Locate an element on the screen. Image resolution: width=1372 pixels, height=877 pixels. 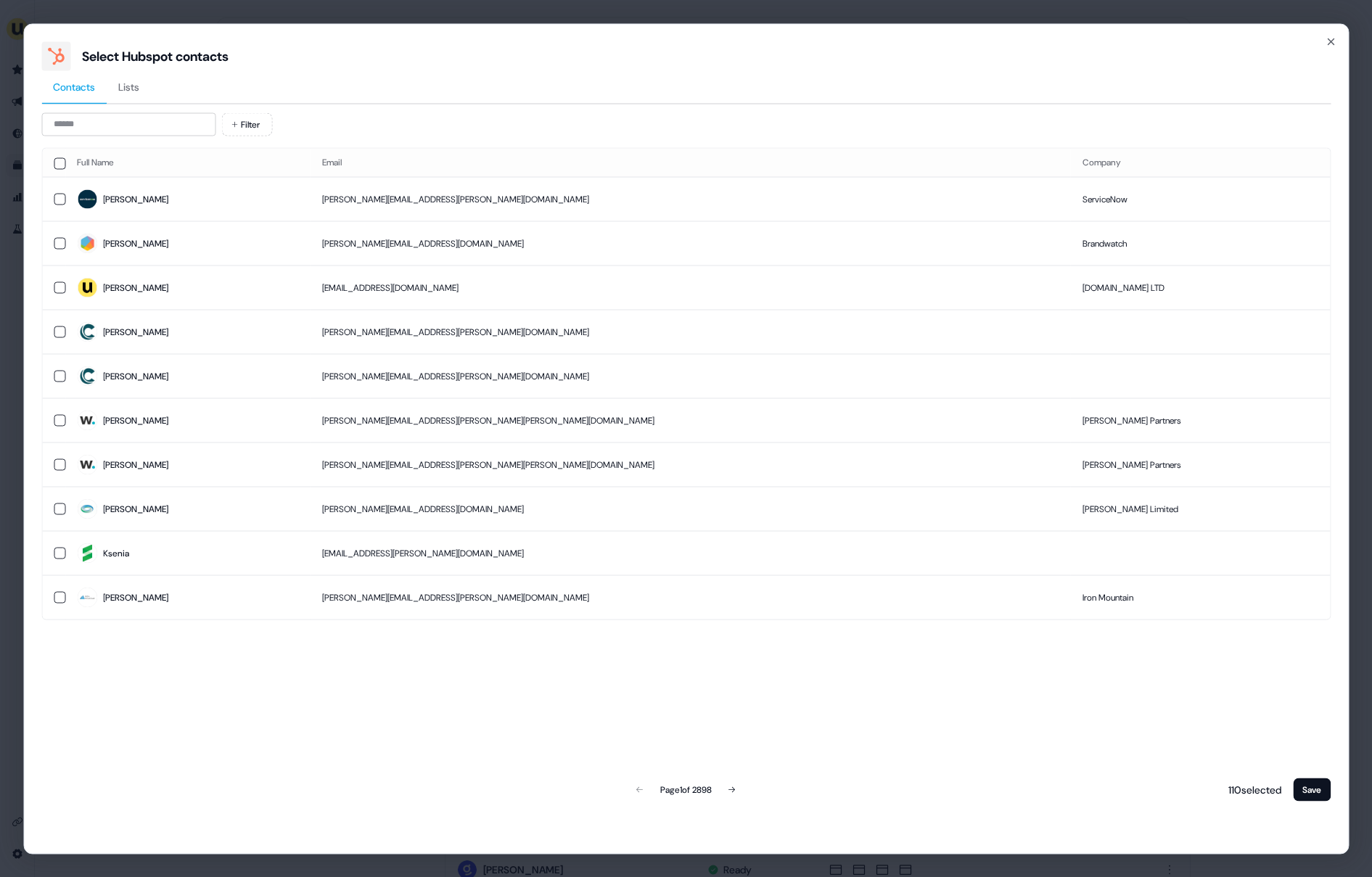
span: Lists is located at coordinates (129, 86).